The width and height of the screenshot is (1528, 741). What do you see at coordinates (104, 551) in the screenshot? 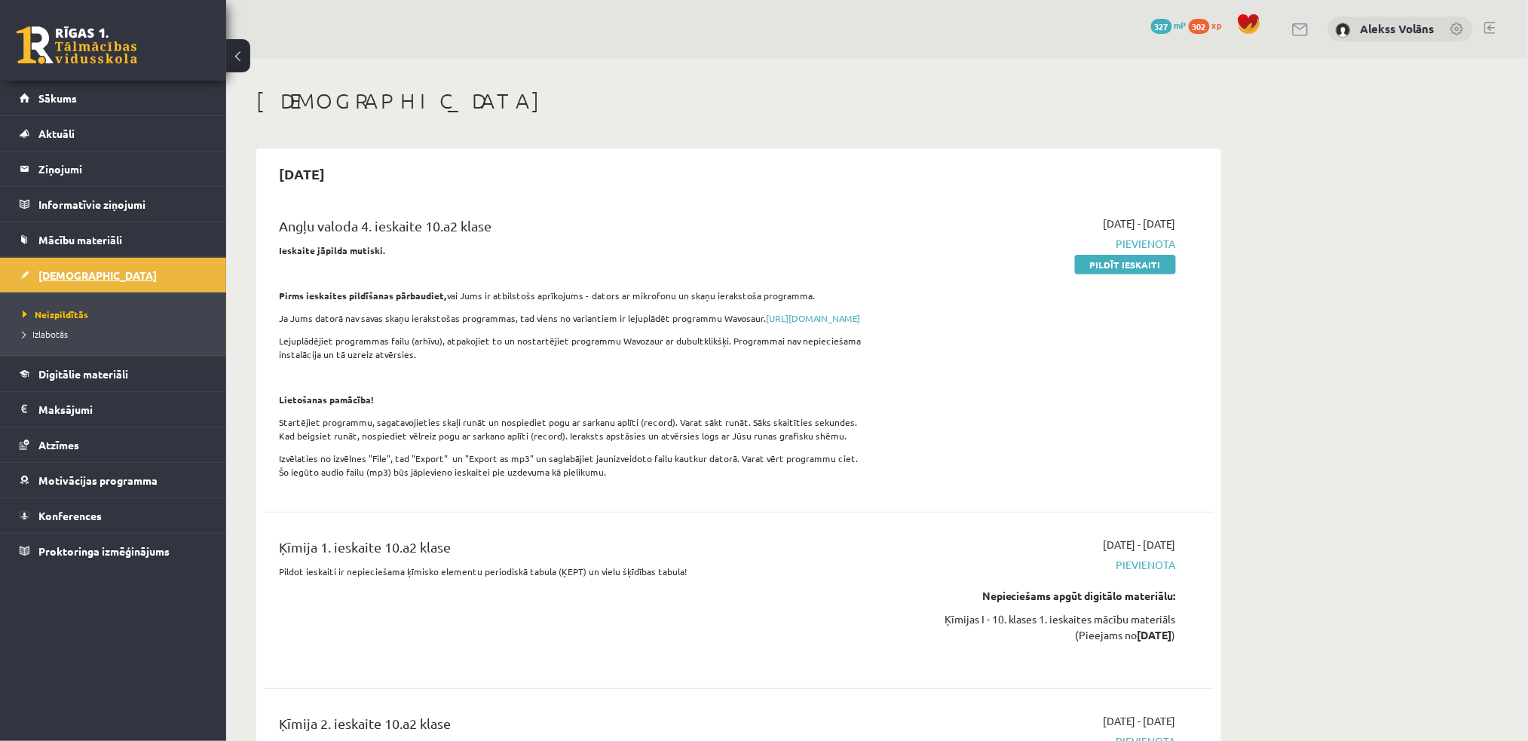
I see `span: Proktoringa izmēģinājums` at bounding box center [104, 551].